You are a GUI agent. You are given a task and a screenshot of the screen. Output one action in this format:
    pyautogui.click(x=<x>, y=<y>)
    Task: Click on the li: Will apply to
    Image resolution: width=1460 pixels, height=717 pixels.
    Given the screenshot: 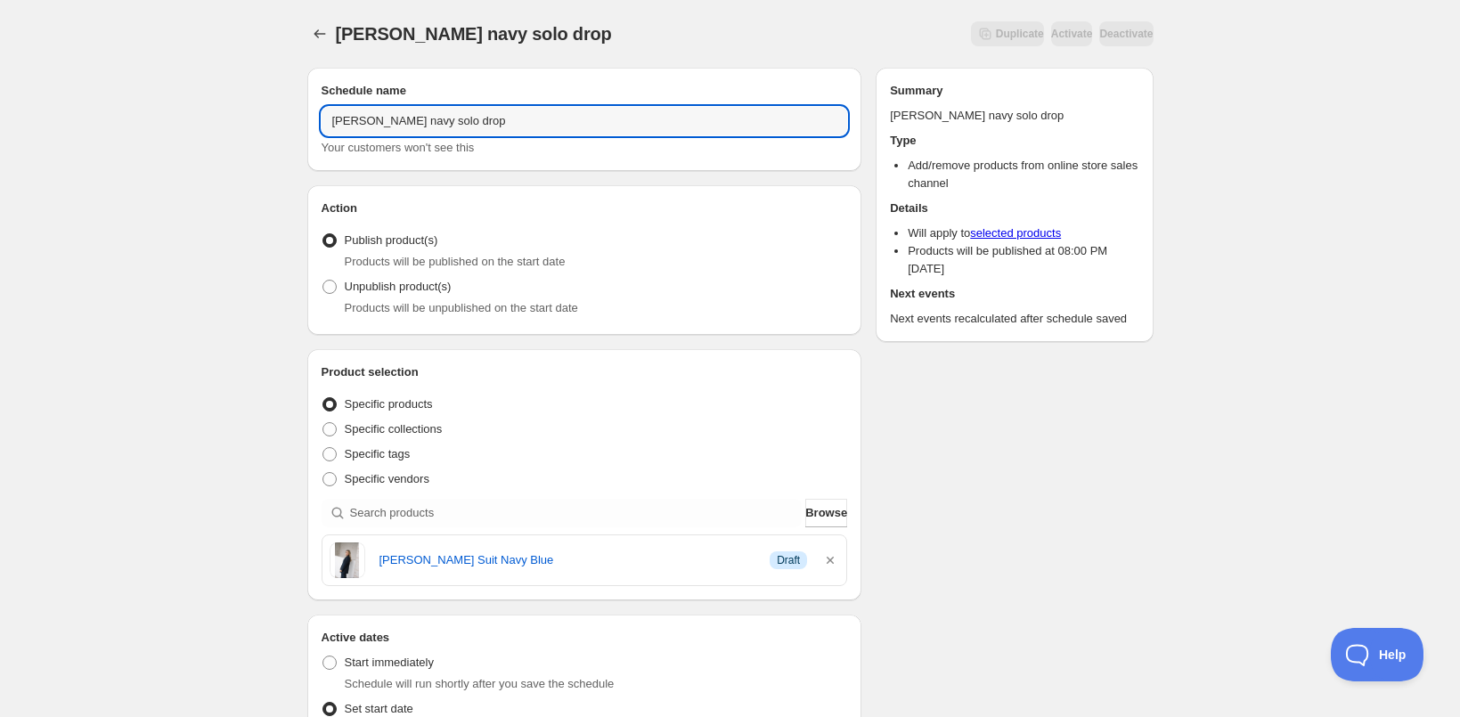 What is the action you would take?
    pyautogui.click(x=1023, y=233)
    